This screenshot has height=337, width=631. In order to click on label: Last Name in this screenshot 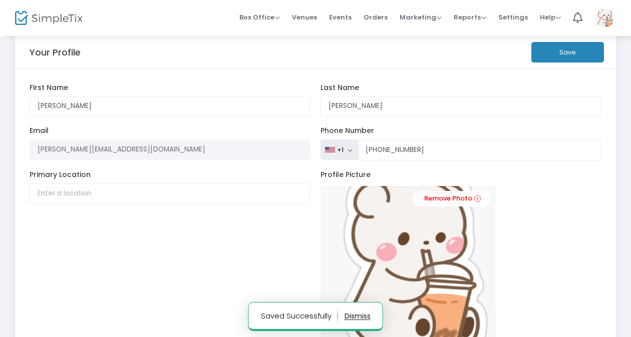, I will do `click(461, 88)`.